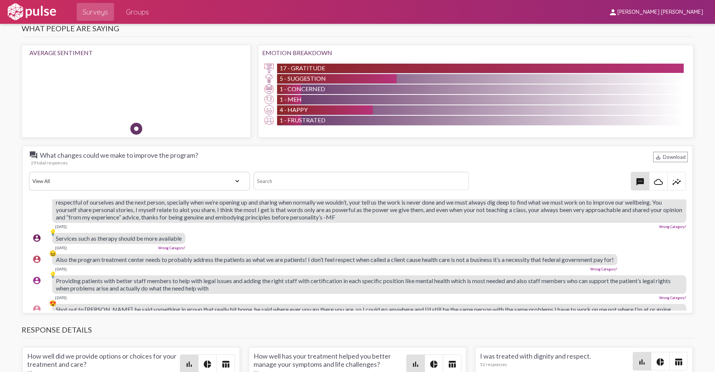 Image resolution: width=715 pixels, height=372 pixels. What do you see at coordinates (658, 182) in the screenshot?
I see `mat-icon: cloud_queue` at bounding box center [658, 182].